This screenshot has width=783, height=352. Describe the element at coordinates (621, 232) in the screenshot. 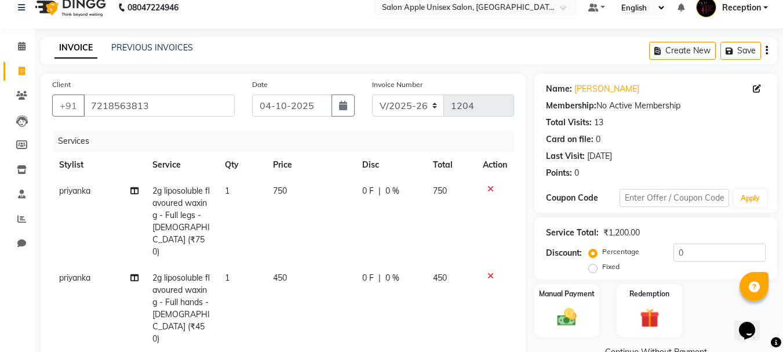

I see `div: ₹1,200.00` at that location.